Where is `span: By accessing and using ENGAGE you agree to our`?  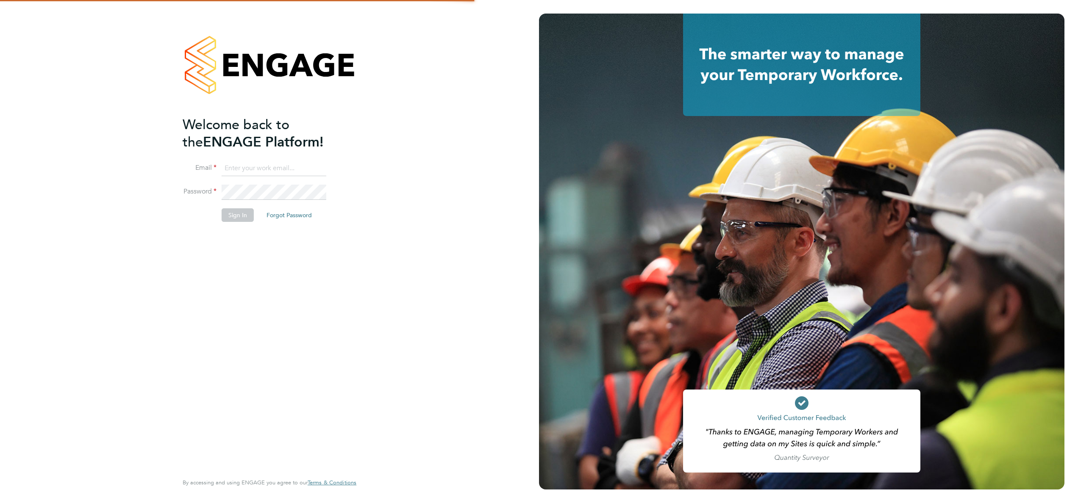
span: By accessing and using ENGAGE you agree to our is located at coordinates (269, 482).